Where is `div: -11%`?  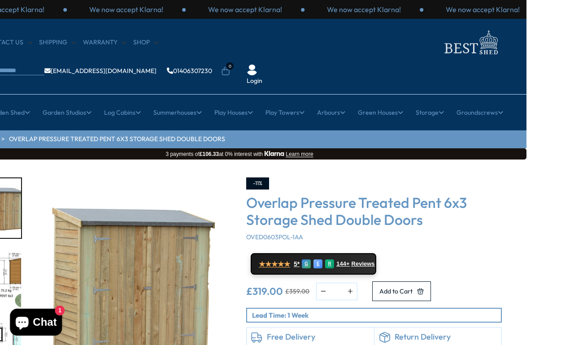 div: -11% is located at coordinates (258, 184).